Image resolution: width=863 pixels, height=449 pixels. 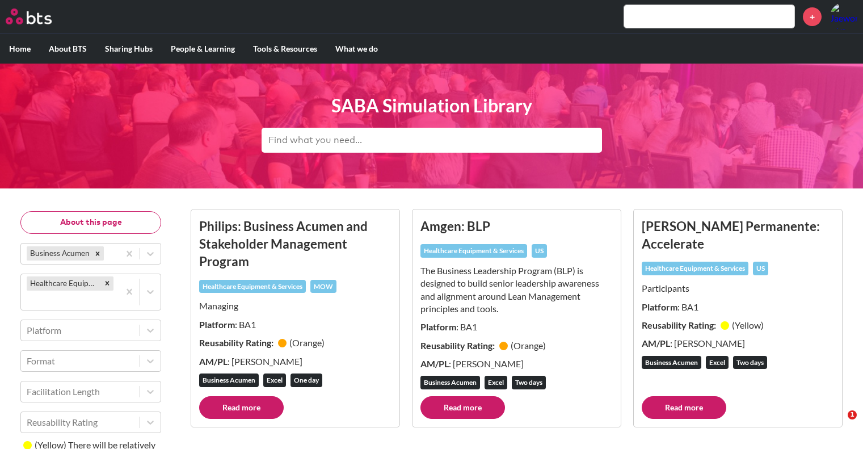 What do you see at coordinates (748, 325) in the screenshot?
I see `small: ( Yellow )` at bounding box center [748, 325].